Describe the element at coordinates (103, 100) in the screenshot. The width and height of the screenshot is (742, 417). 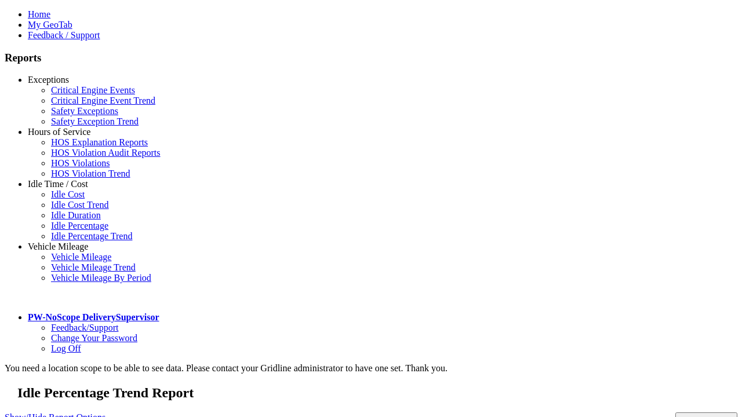
I see `a: Critical Engine Event Trend` at that location.